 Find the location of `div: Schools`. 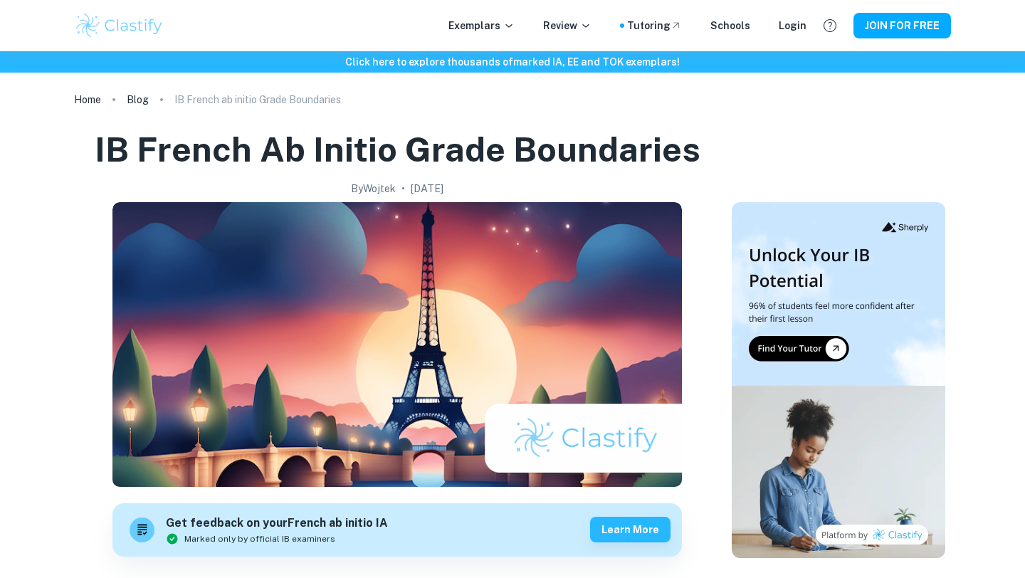

div: Schools is located at coordinates (730, 26).